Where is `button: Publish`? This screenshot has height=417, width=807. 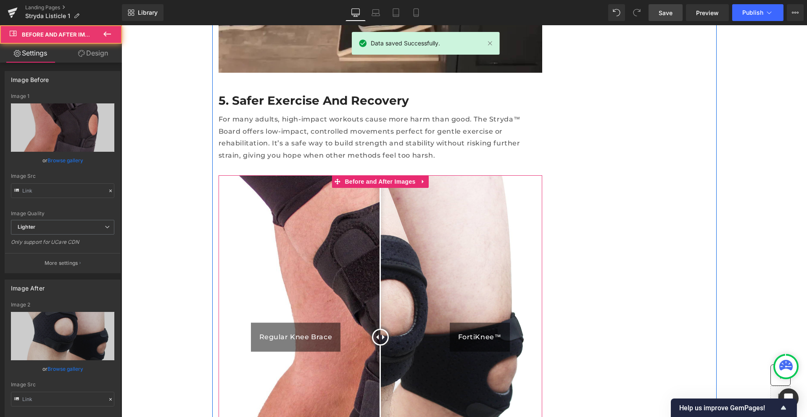
button: Publish is located at coordinates (758, 13).